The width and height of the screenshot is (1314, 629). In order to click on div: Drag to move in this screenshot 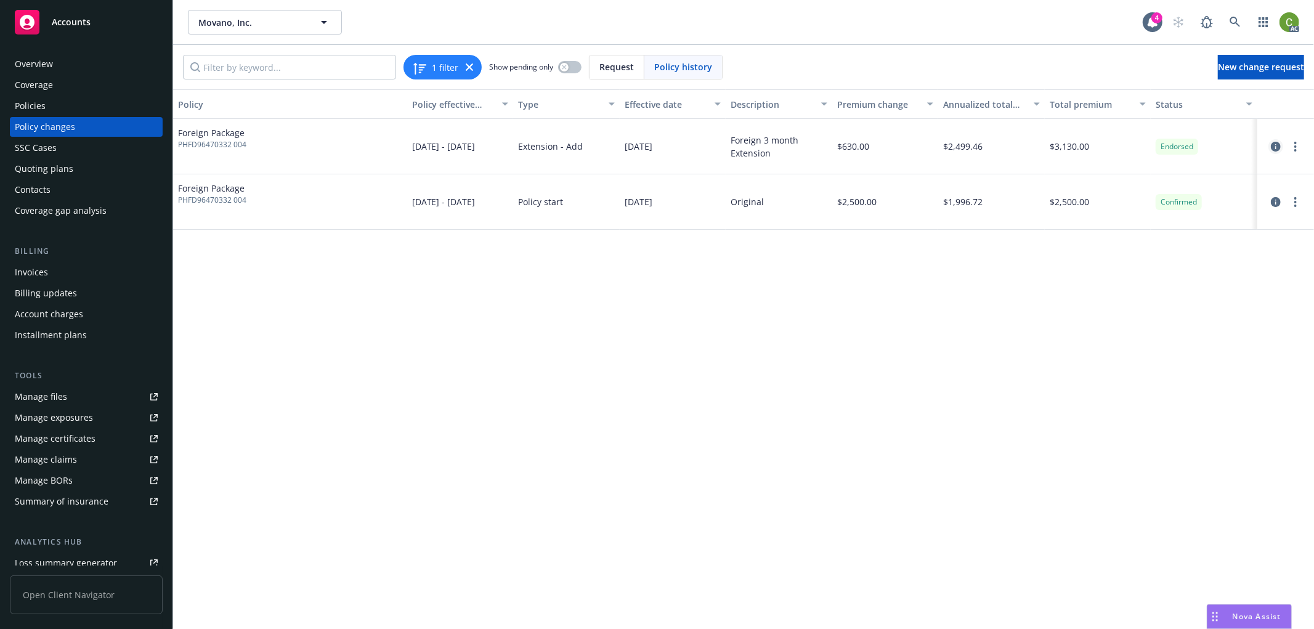, I will do `click(1215, 617)`.